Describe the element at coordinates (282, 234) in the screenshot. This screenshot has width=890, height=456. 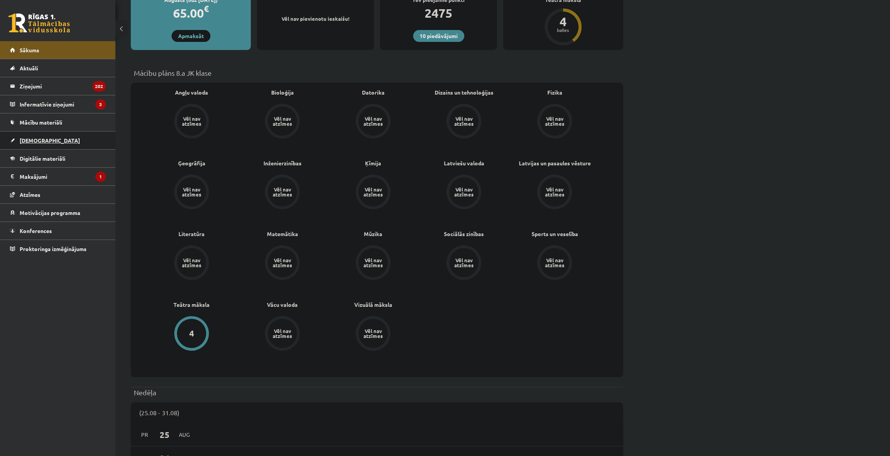
I see `a: Matemātika` at that location.